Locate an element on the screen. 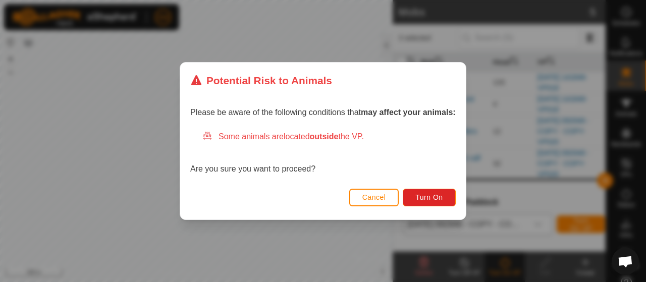 The image size is (646, 282). div: Are you sure you want to proceed? is located at coordinates (323, 153).